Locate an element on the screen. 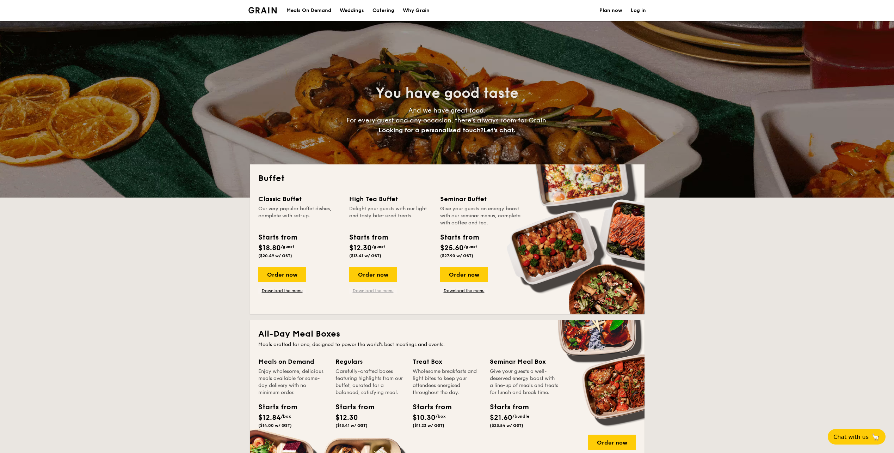 The width and height of the screenshot is (894, 453). div: Seminar Meal Box is located at coordinates (524, 361).